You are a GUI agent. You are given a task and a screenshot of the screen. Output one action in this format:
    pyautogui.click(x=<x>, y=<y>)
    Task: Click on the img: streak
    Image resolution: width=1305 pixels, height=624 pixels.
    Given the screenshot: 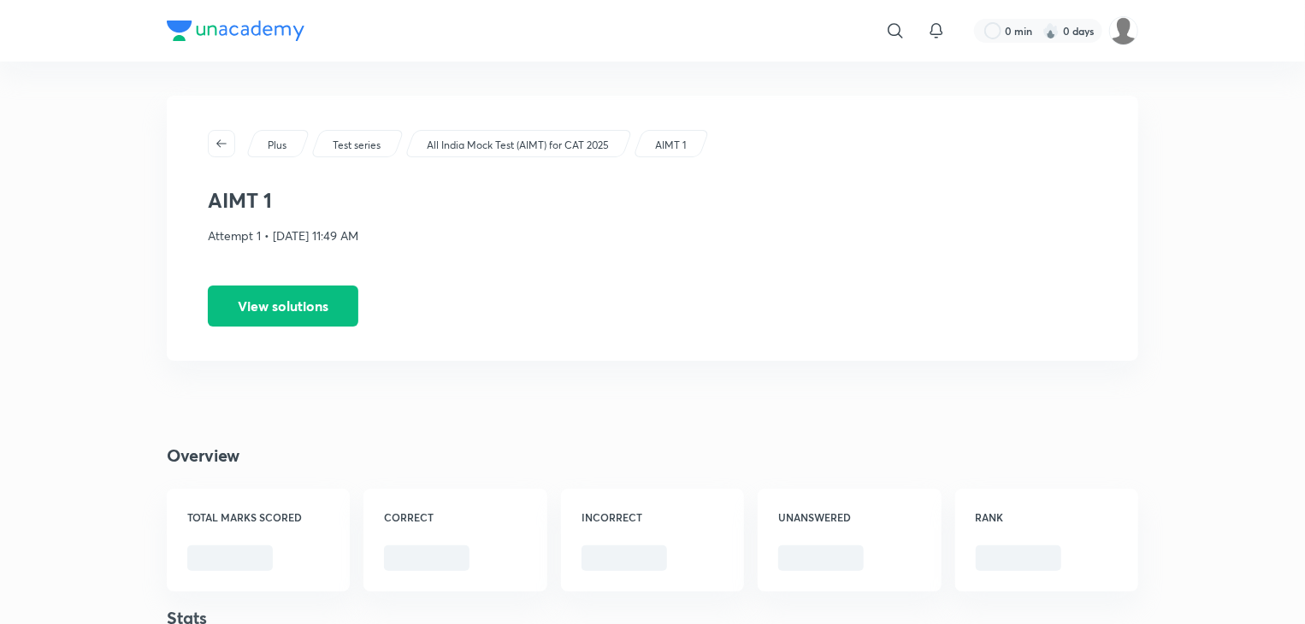 What is the action you would take?
    pyautogui.click(x=1051, y=31)
    